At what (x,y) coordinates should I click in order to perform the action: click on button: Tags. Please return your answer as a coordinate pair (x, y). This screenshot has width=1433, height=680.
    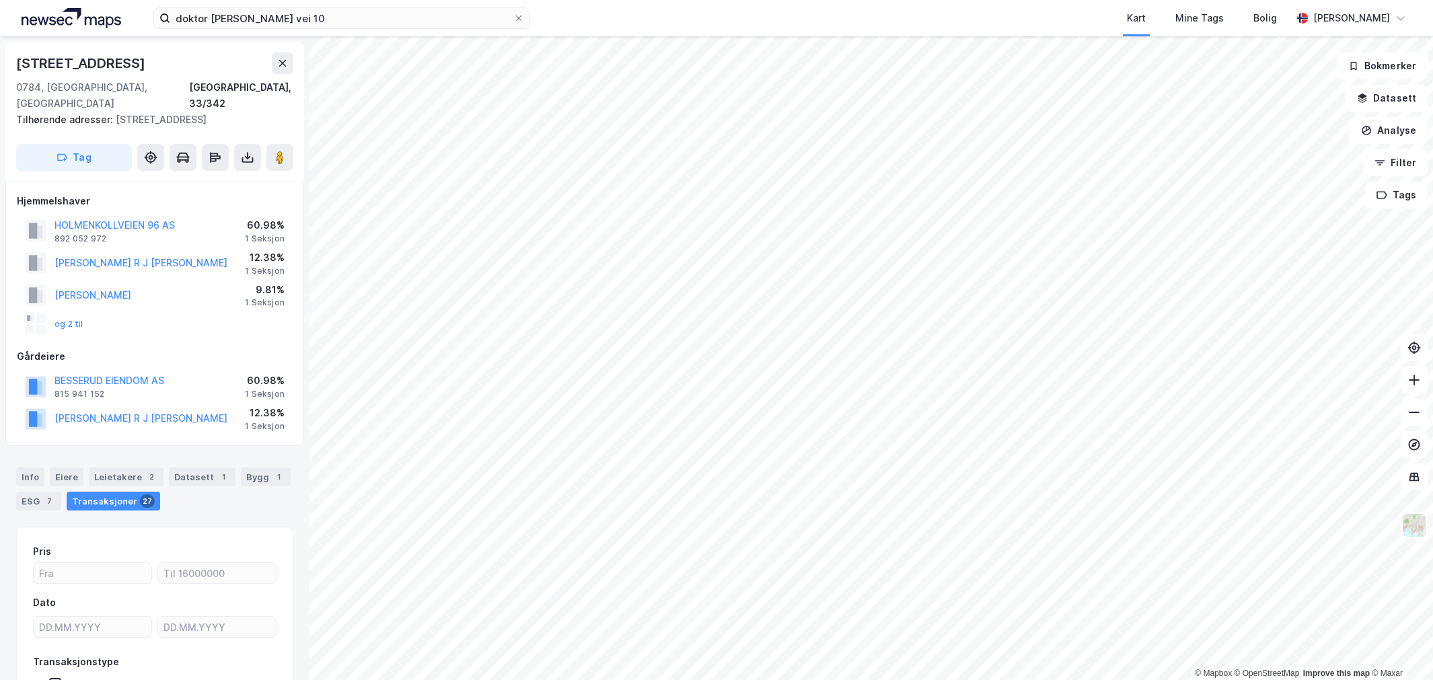
    Looking at the image, I should click on (1396, 195).